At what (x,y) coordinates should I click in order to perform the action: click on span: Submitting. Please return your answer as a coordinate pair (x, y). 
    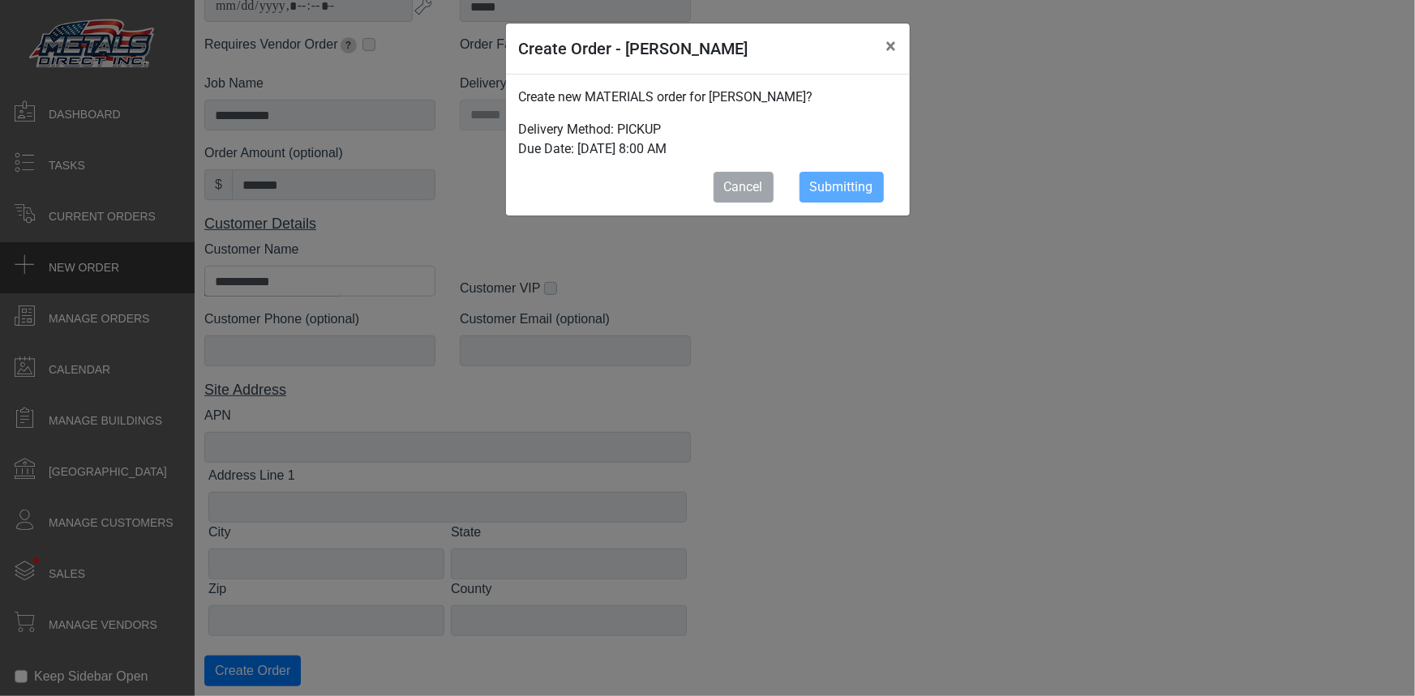
    Looking at the image, I should click on (841, 186).